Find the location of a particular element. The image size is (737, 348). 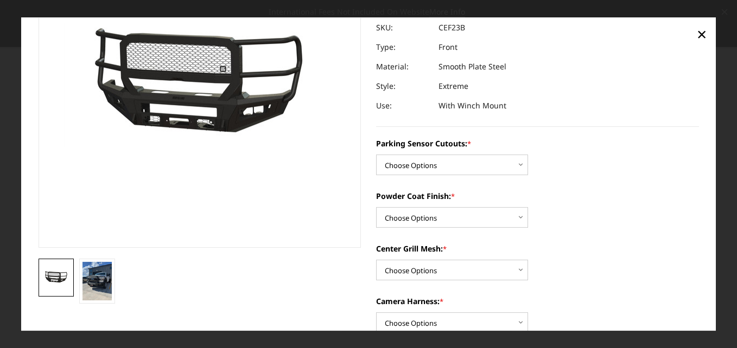

label: Powder Coat Finish: is located at coordinates (537, 196).